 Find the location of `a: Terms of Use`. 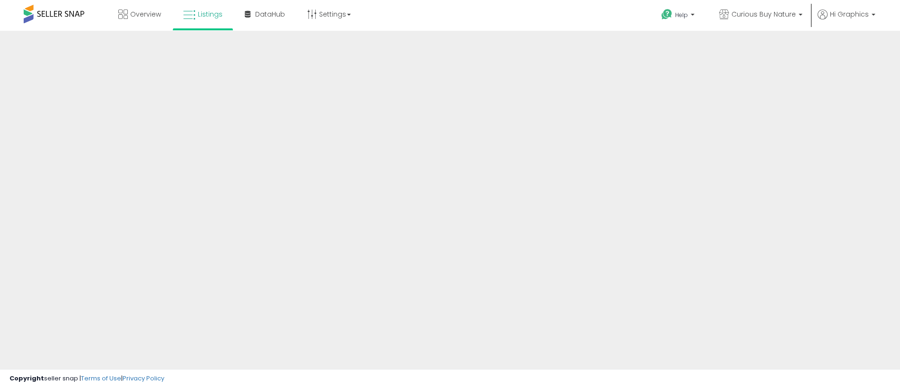

a: Terms of Use is located at coordinates (101, 378).